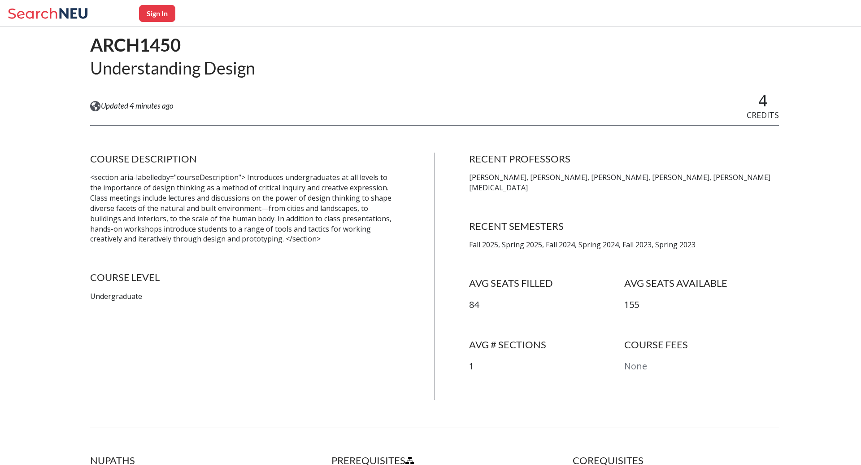  Describe the element at coordinates (547, 344) in the screenshot. I see `h4: AVG # SECTIONS` at that location.